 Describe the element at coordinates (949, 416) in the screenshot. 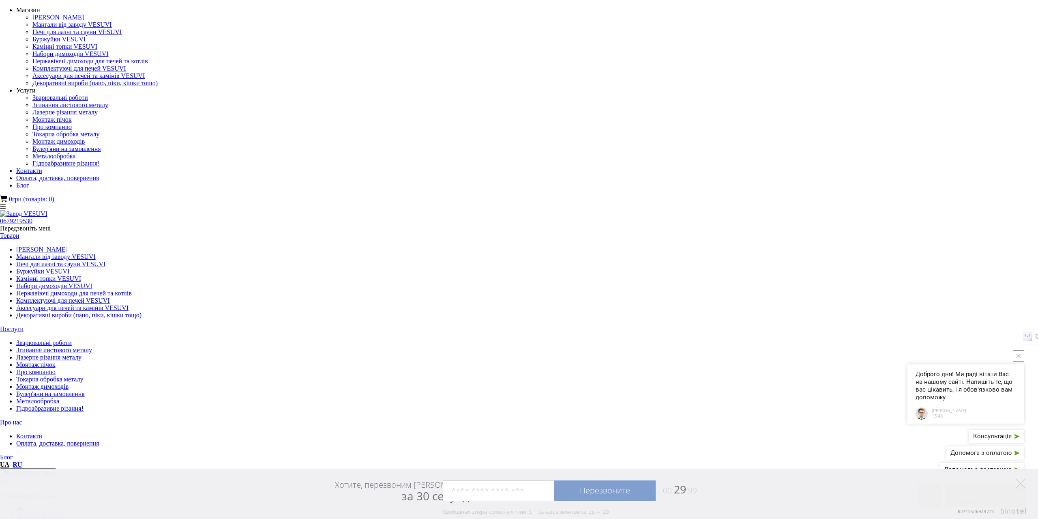

I see `span: 15:48` at that location.